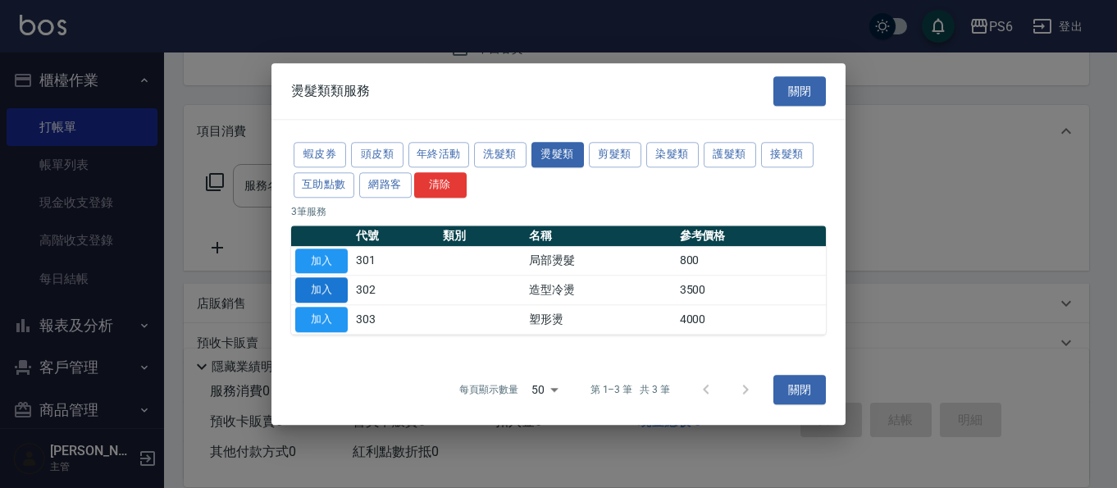 The image size is (1117, 488). Describe the element at coordinates (385, 184) in the screenshot. I see `button: 網路客` at that location.